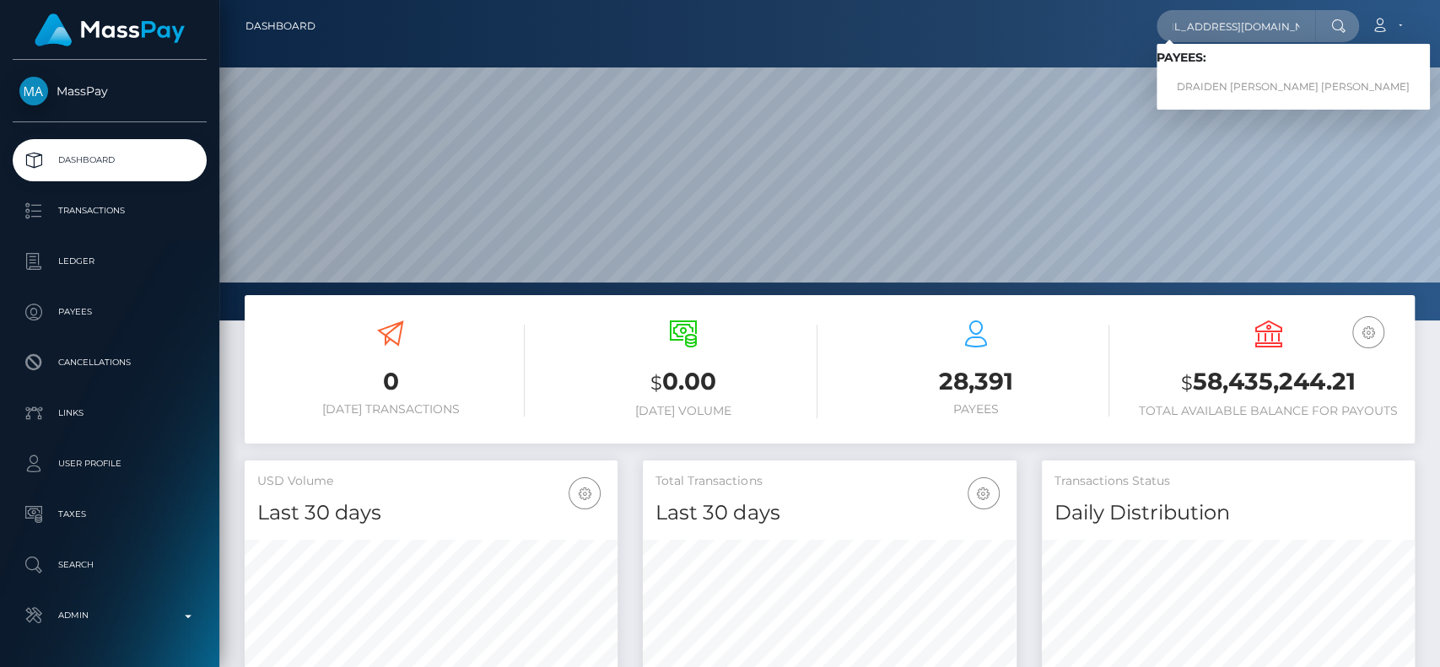 This screenshot has width=1440, height=667. Describe the element at coordinates (1293, 57) in the screenshot. I see `h6: Payees:` at that location.